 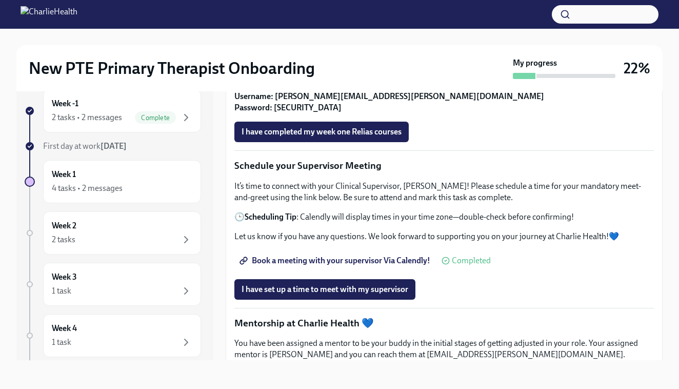 What do you see at coordinates (113, 335) in the screenshot?
I see `a: Week 41 task` at bounding box center [113, 335].